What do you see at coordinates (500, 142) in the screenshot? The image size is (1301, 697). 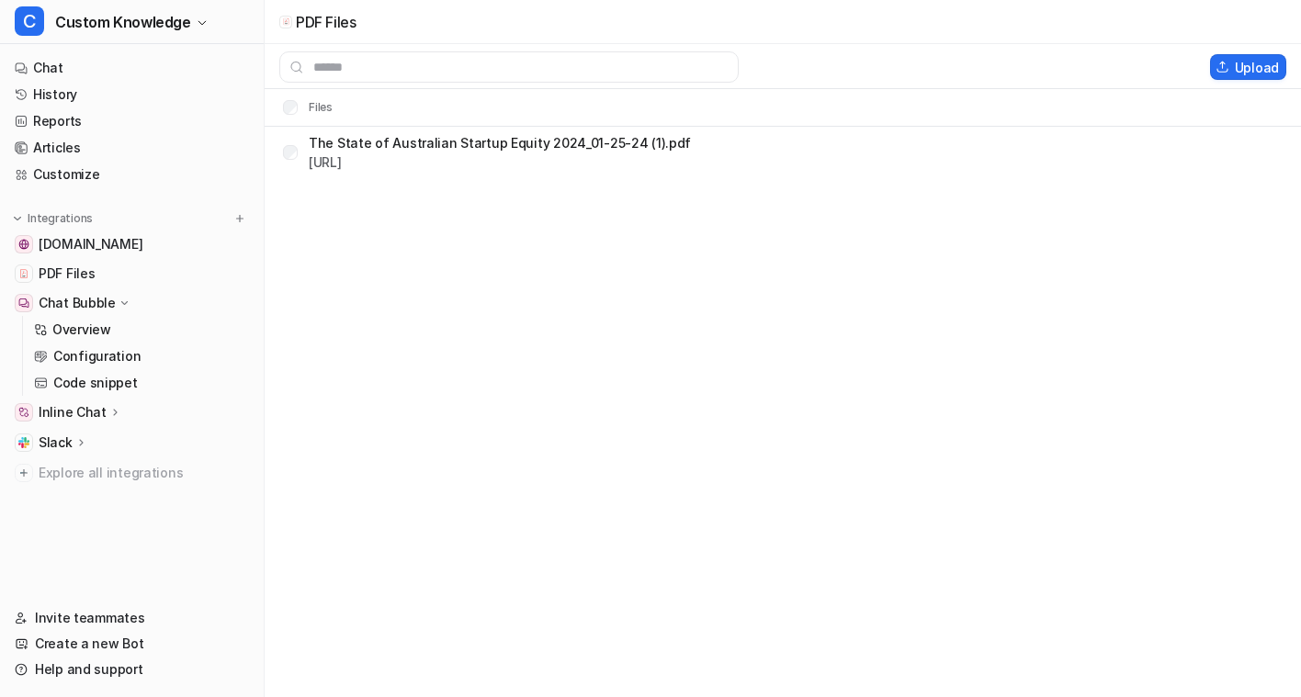 I see `p: The State of Australian Startup Equity 2024_01-25-24 (1).pdf` at bounding box center [500, 142].